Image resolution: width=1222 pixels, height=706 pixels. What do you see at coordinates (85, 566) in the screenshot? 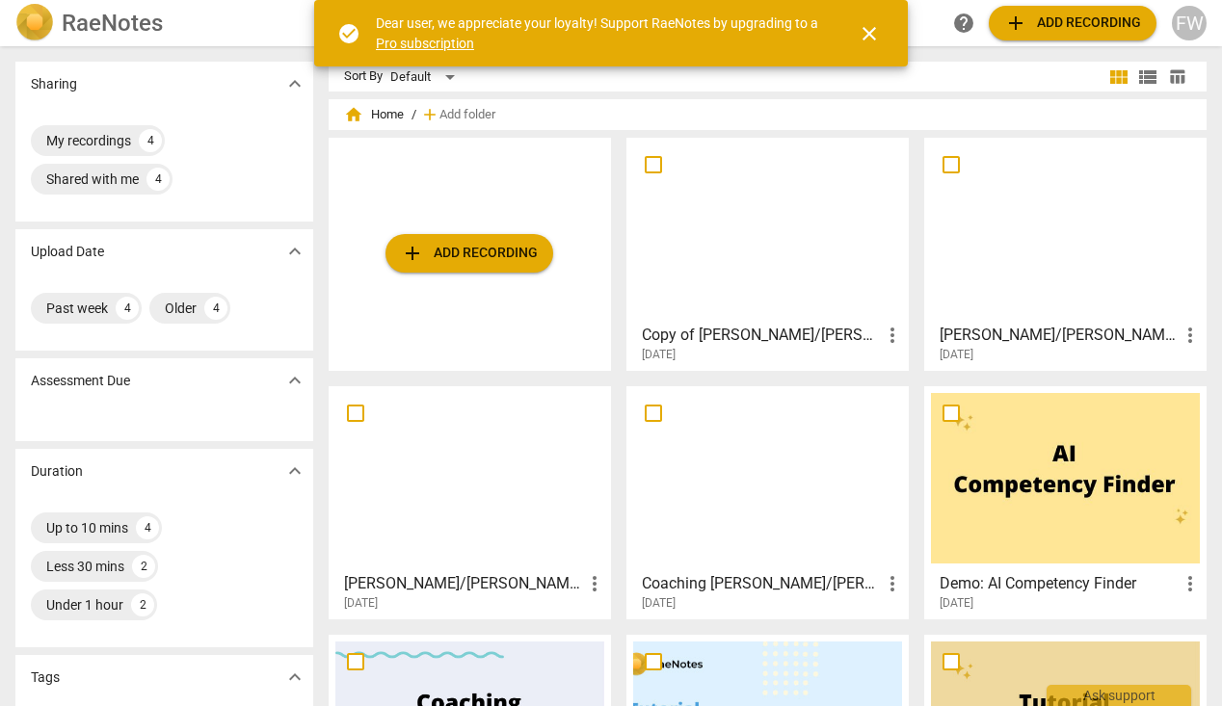
I see `div: Less 30 mins` at bounding box center [85, 566].